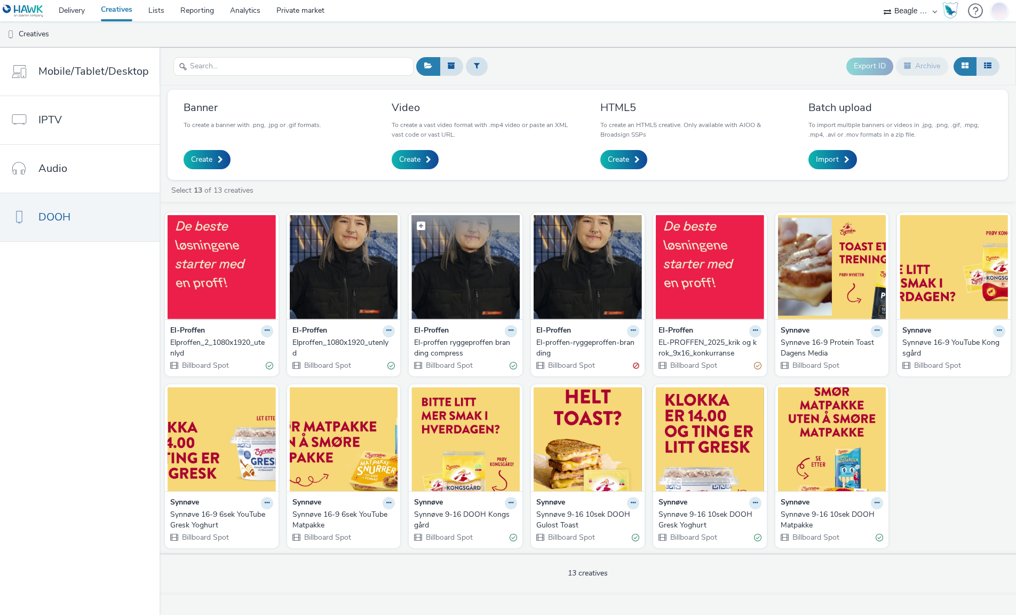 The height and width of the screenshot is (615, 1016). What do you see at coordinates (219, 520) in the screenshot?
I see `div: Synnøve 16-9 6sek YouTube Gresk Yoghurt` at bounding box center [219, 520].